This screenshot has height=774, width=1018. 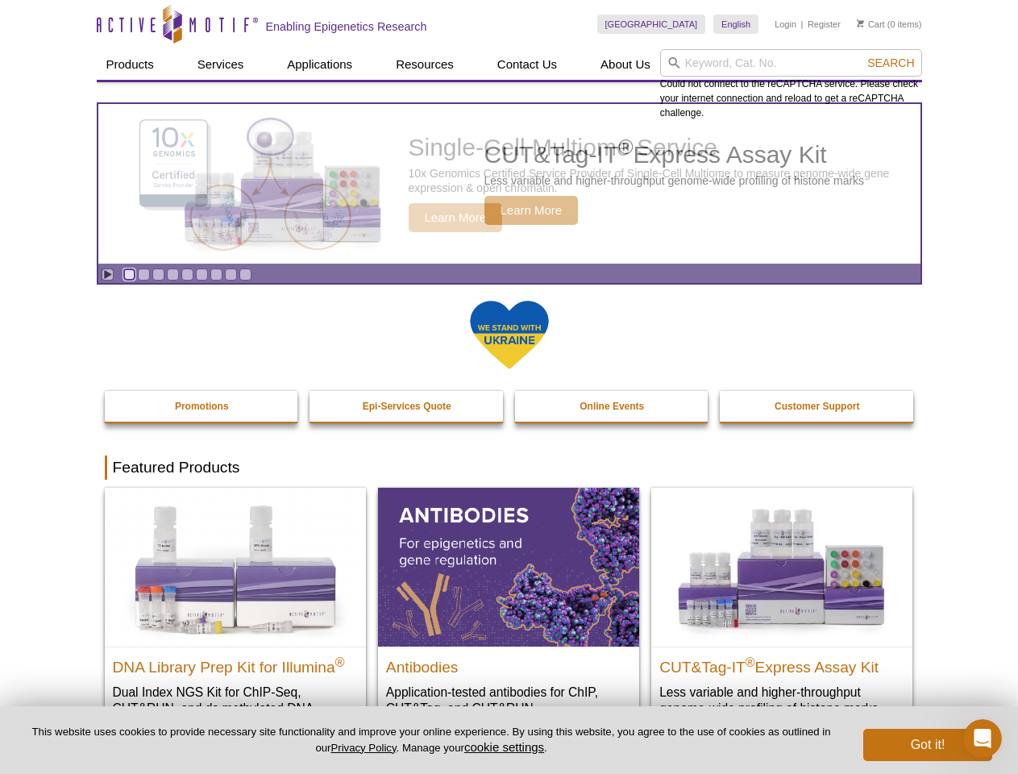 I want to click on strong: Customer Support, so click(x=816, y=406).